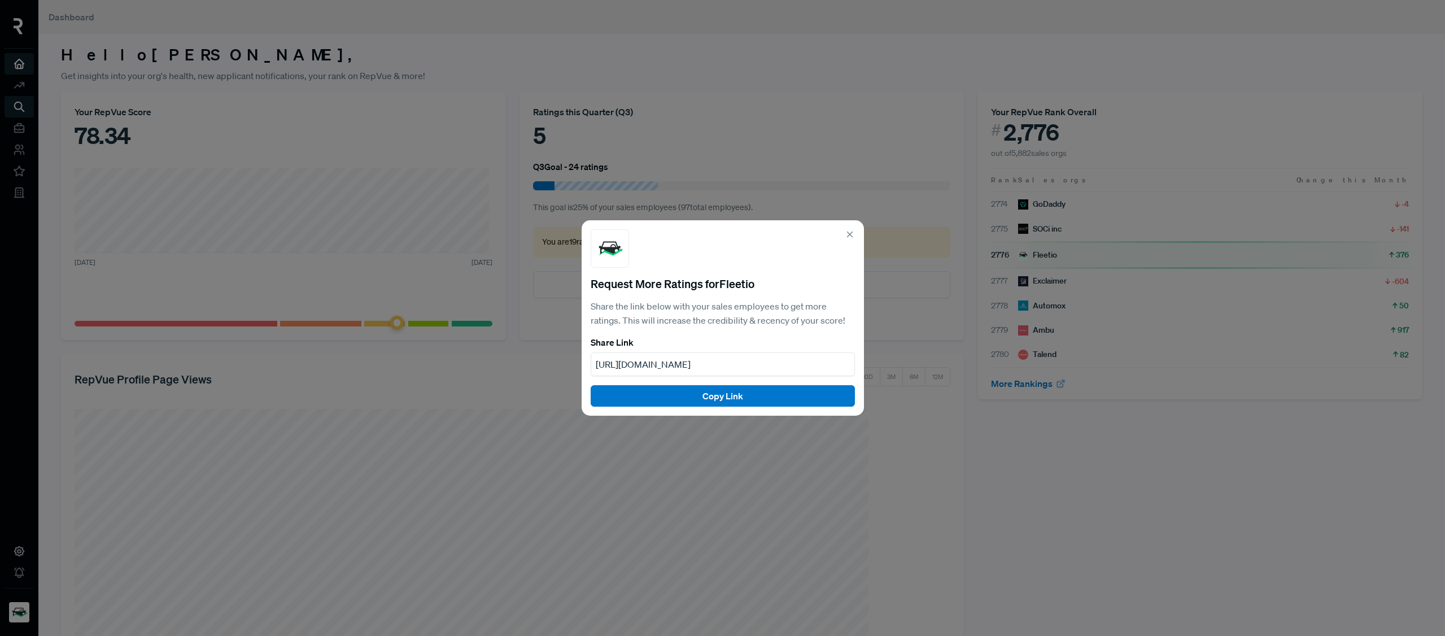 Image resolution: width=1445 pixels, height=636 pixels. I want to click on h6: Share Link, so click(723, 342).